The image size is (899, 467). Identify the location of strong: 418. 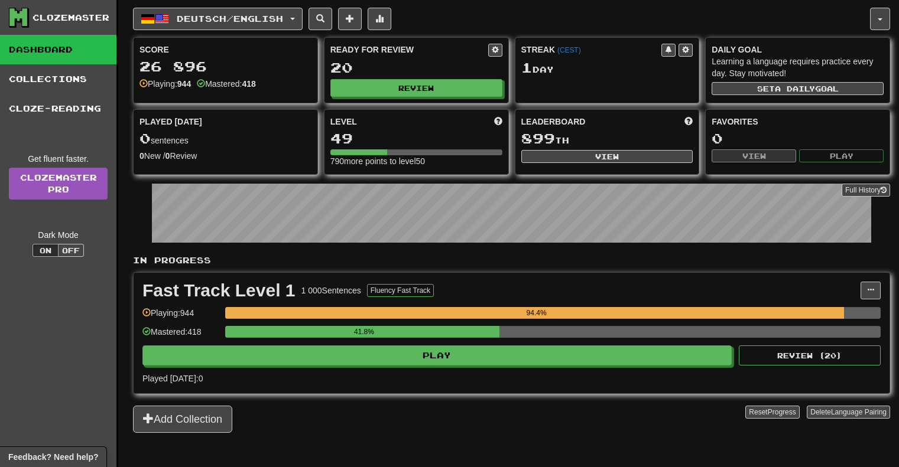
(248, 84).